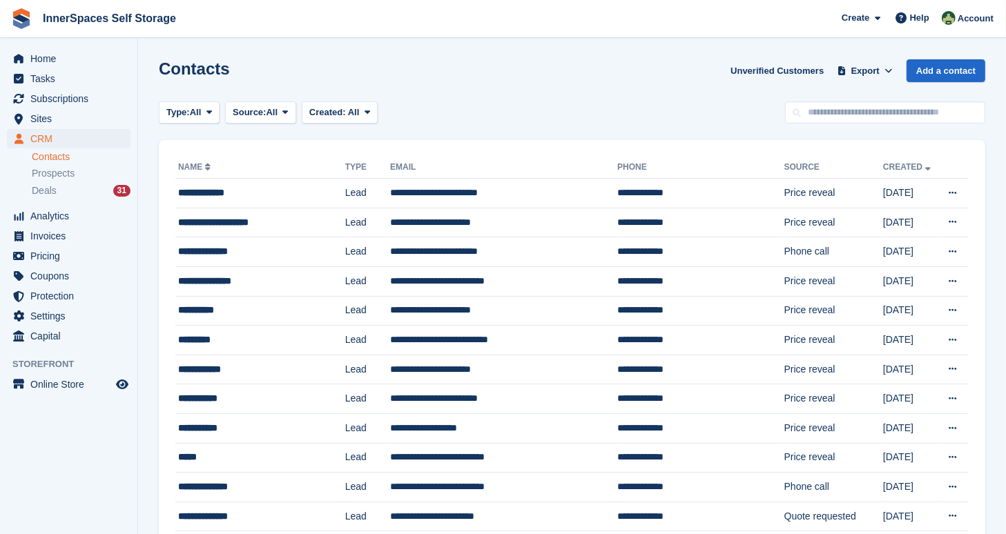 The image size is (1006, 534). I want to click on span: Created:, so click(327, 112).